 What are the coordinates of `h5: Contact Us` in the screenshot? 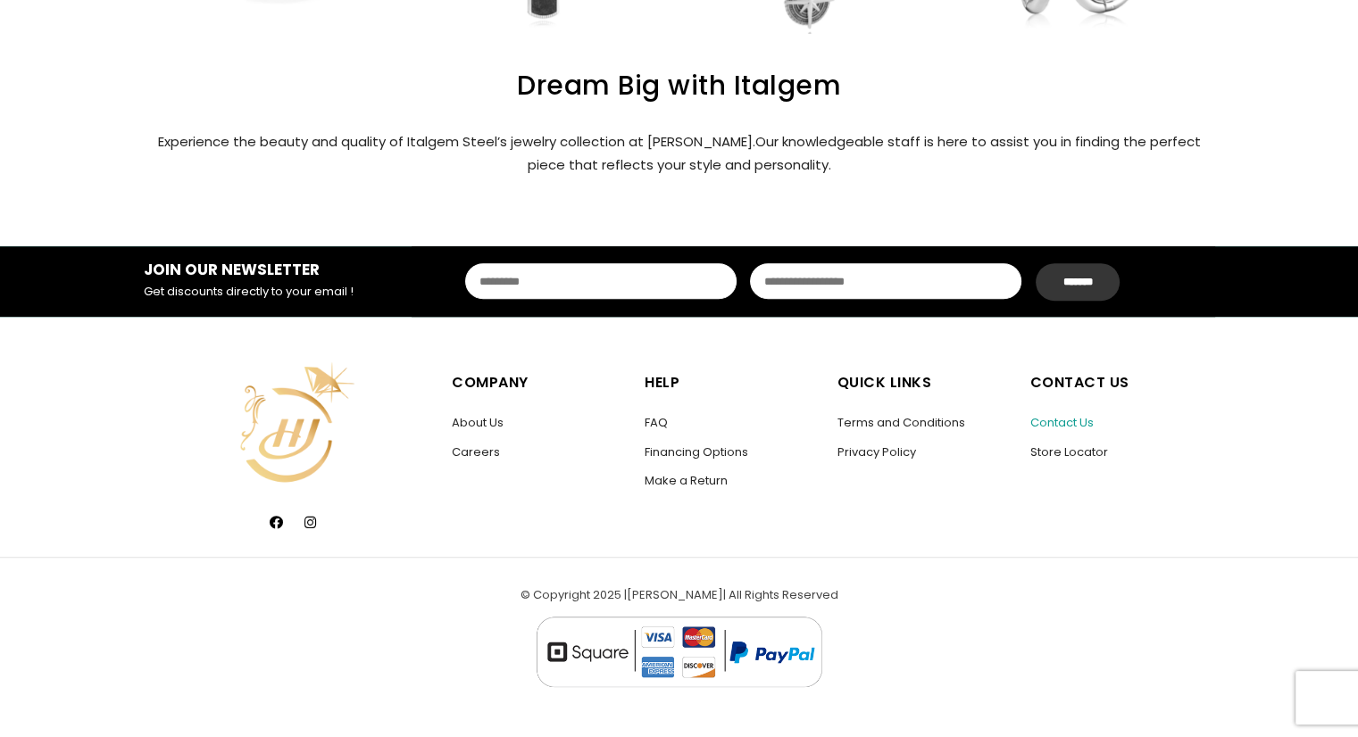 It's located at (1117, 383).